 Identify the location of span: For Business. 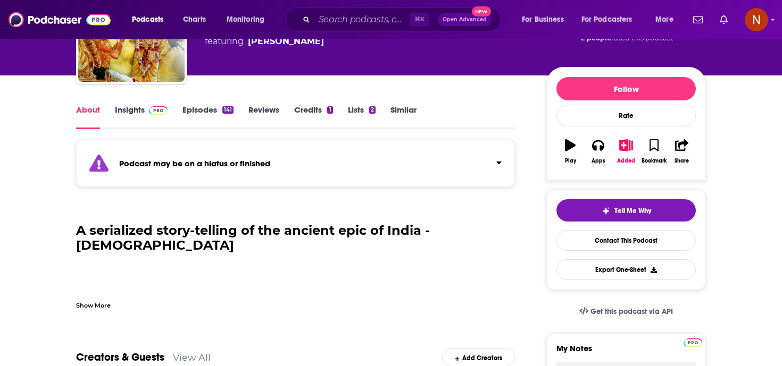
(542, 20).